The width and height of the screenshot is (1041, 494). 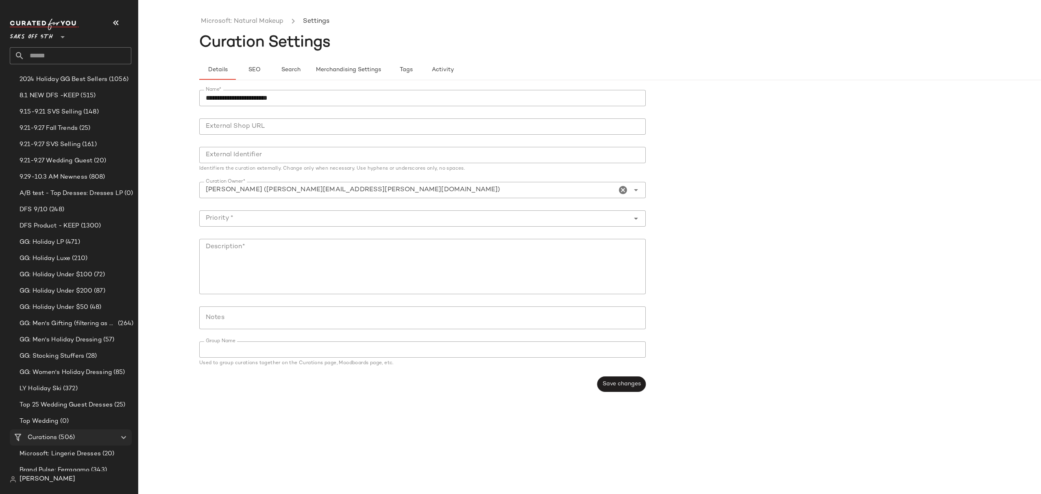 I want to click on span: Activity, so click(x=442, y=70).